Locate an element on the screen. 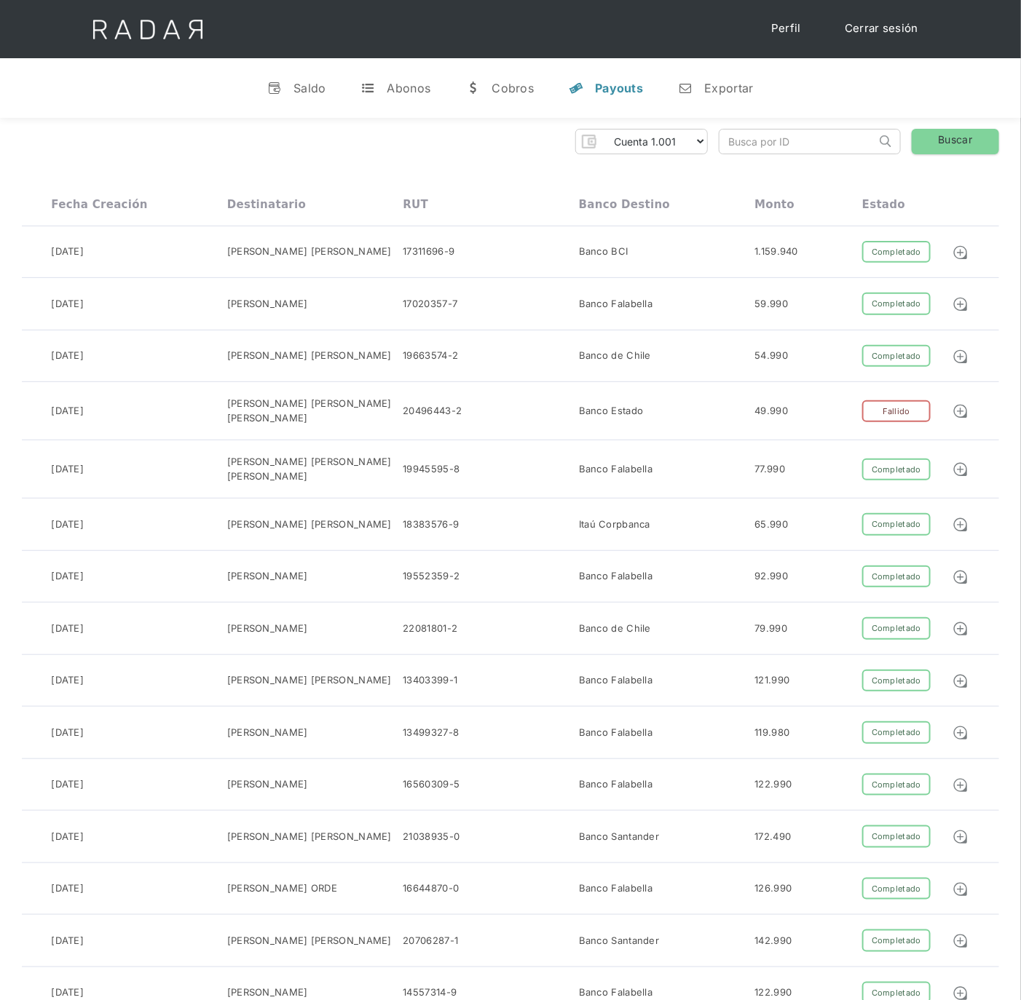 This screenshot has width=1021, height=1000. div: w is located at coordinates (472, 88).